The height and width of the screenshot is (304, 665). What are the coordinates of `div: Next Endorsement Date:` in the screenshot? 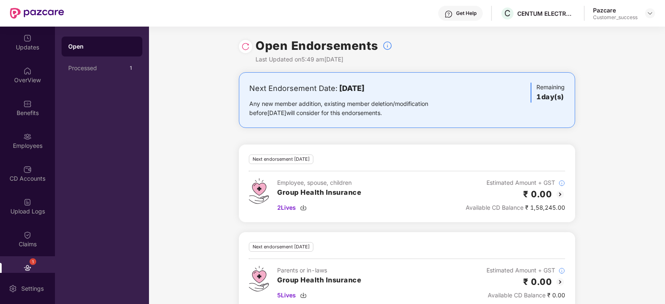 It's located at (351, 89).